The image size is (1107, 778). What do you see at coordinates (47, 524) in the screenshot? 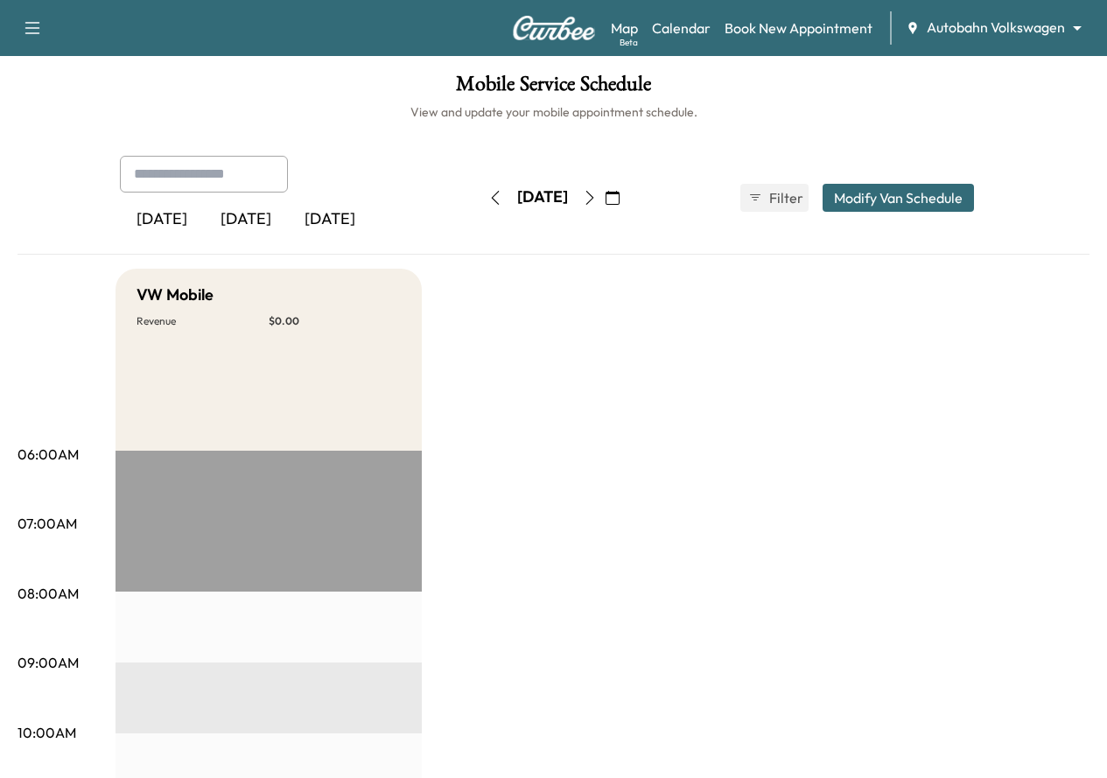
I see `p: 07:00AM` at bounding box center [47, 524].